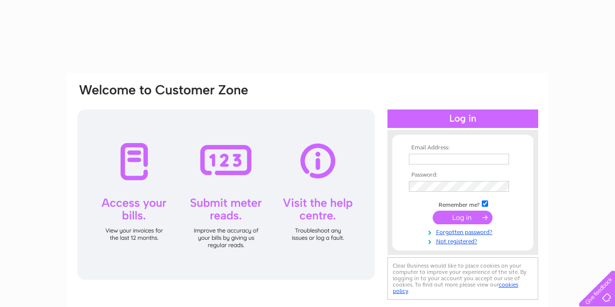  I want to click on a: cookies policy, so click(455, 287).